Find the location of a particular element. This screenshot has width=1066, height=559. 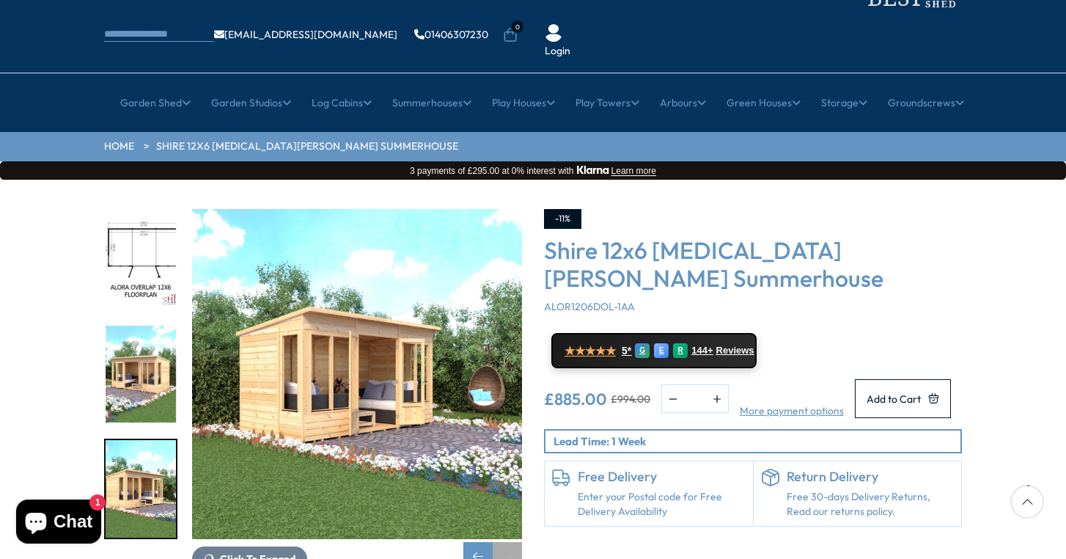

h6: Return Delivery is located at coordinates (871, 477).